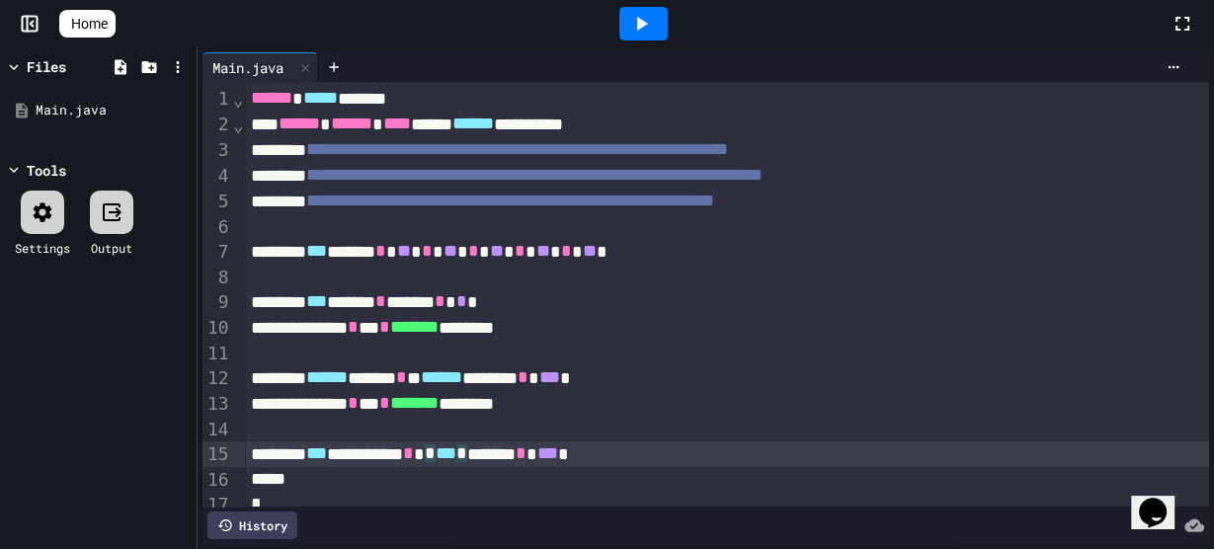 The height and width of the screenshot is (549, 1214). Describe the element at coordinates (217, 176) in the screenshot. I see `div: 4` at that location.